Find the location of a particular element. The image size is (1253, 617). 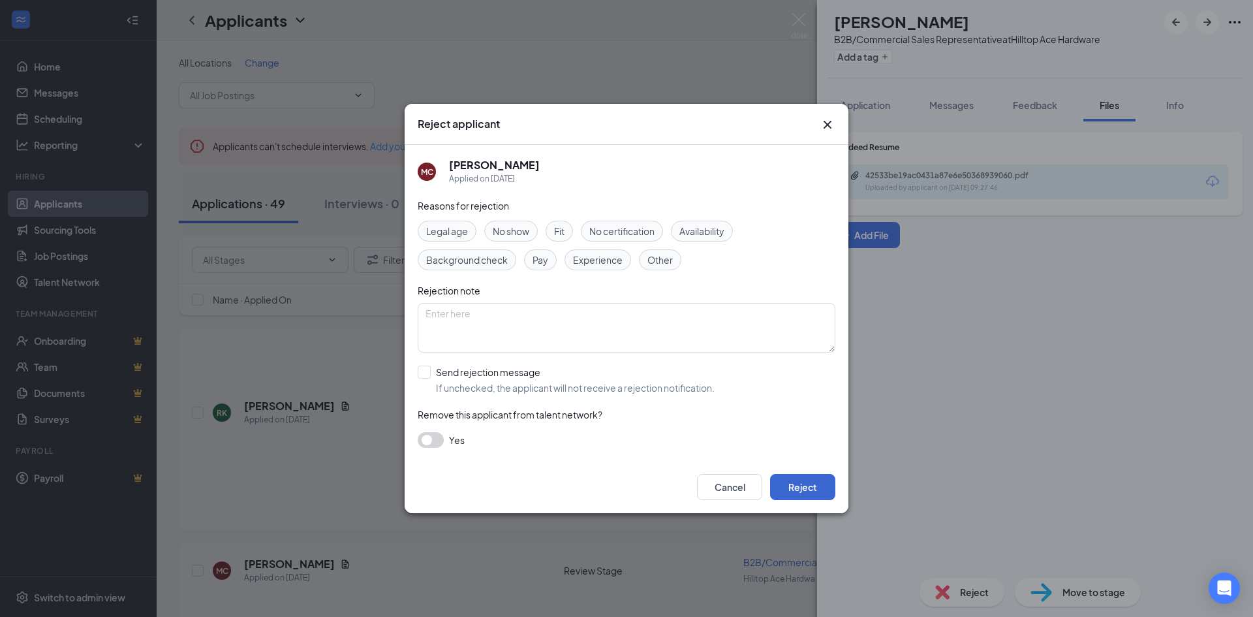

button: Close is located at coordinates (827, 125).